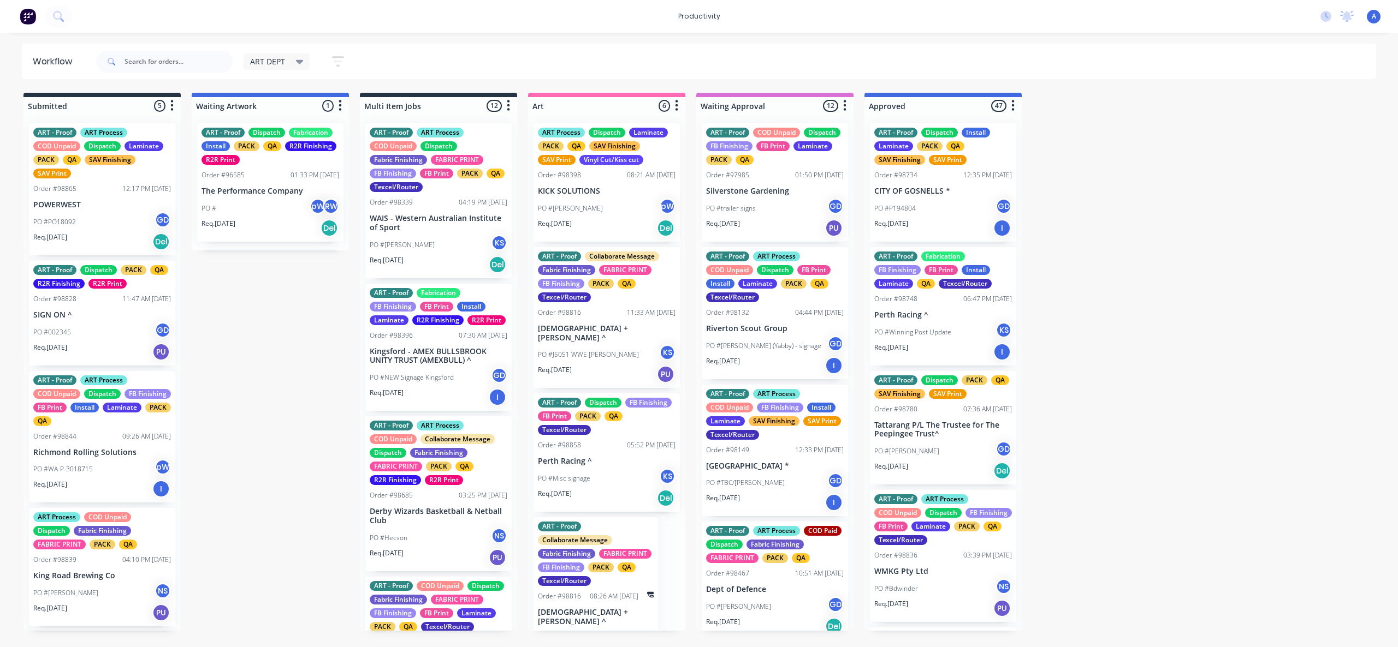 This screenshot has height=647, width=1398. What do you see at coordinates (1374, 16) in the screenshot?
I see `span: A` at bounding box center [1374, 16].